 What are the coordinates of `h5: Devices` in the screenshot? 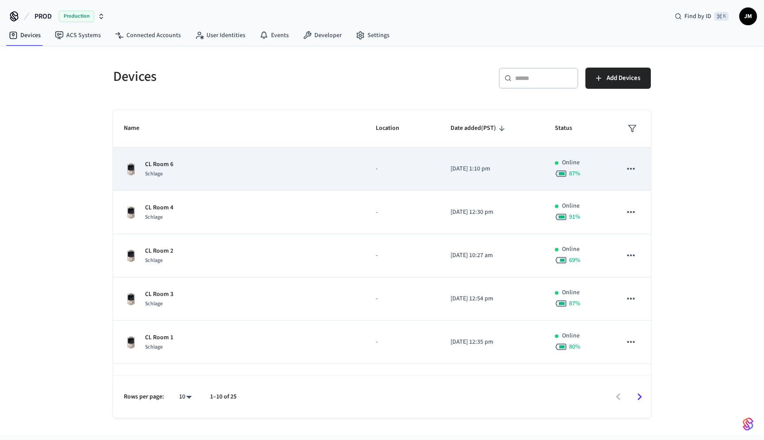 It's located at (245, 76).